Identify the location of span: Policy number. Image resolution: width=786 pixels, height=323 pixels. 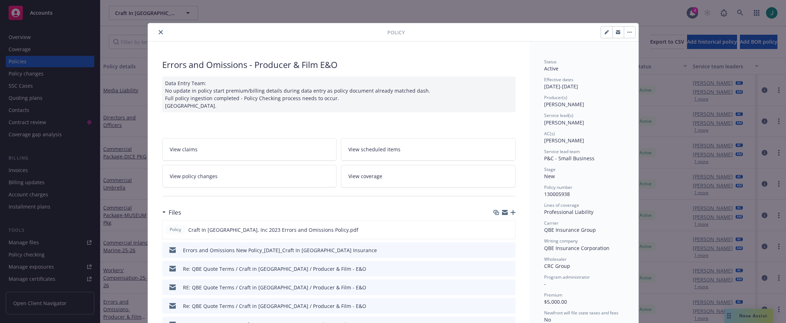
(558, 187).